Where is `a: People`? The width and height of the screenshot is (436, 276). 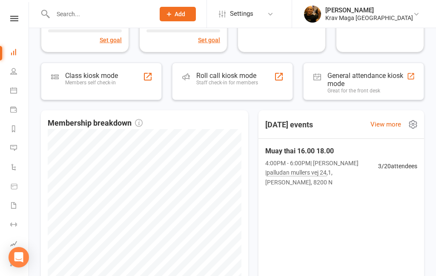
a: People is located at coordinates (20, 72).